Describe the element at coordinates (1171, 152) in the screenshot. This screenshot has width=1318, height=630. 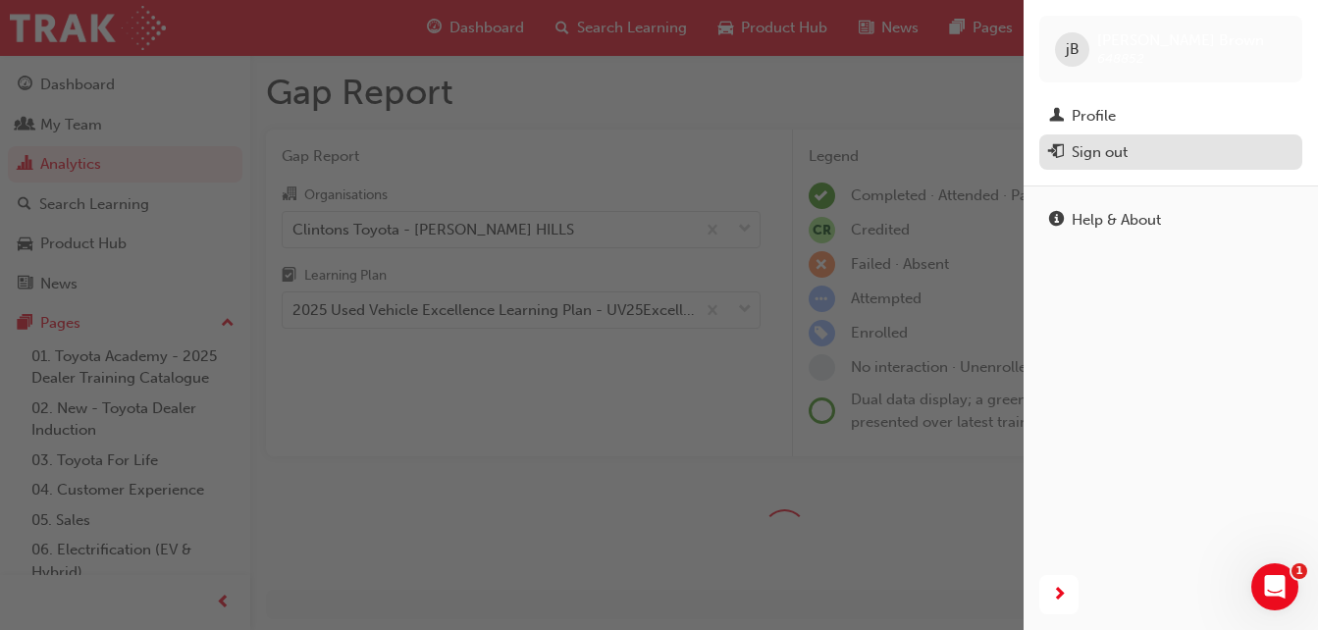
I see `button: Sign out` at that location.